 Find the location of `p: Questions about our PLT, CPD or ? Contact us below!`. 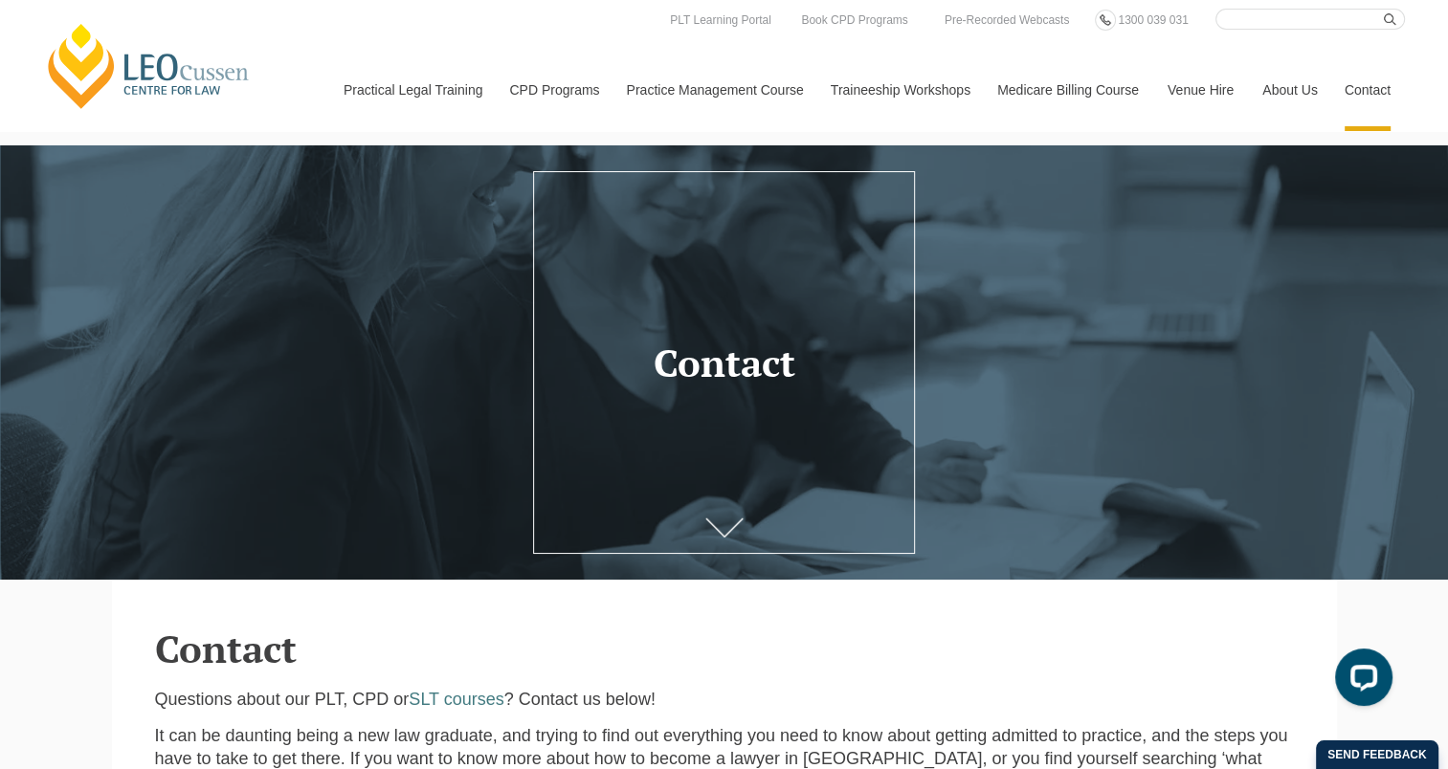

p: Questions about our PLT, CPD or ? Contact us below! is located at coordinates (724, 700).